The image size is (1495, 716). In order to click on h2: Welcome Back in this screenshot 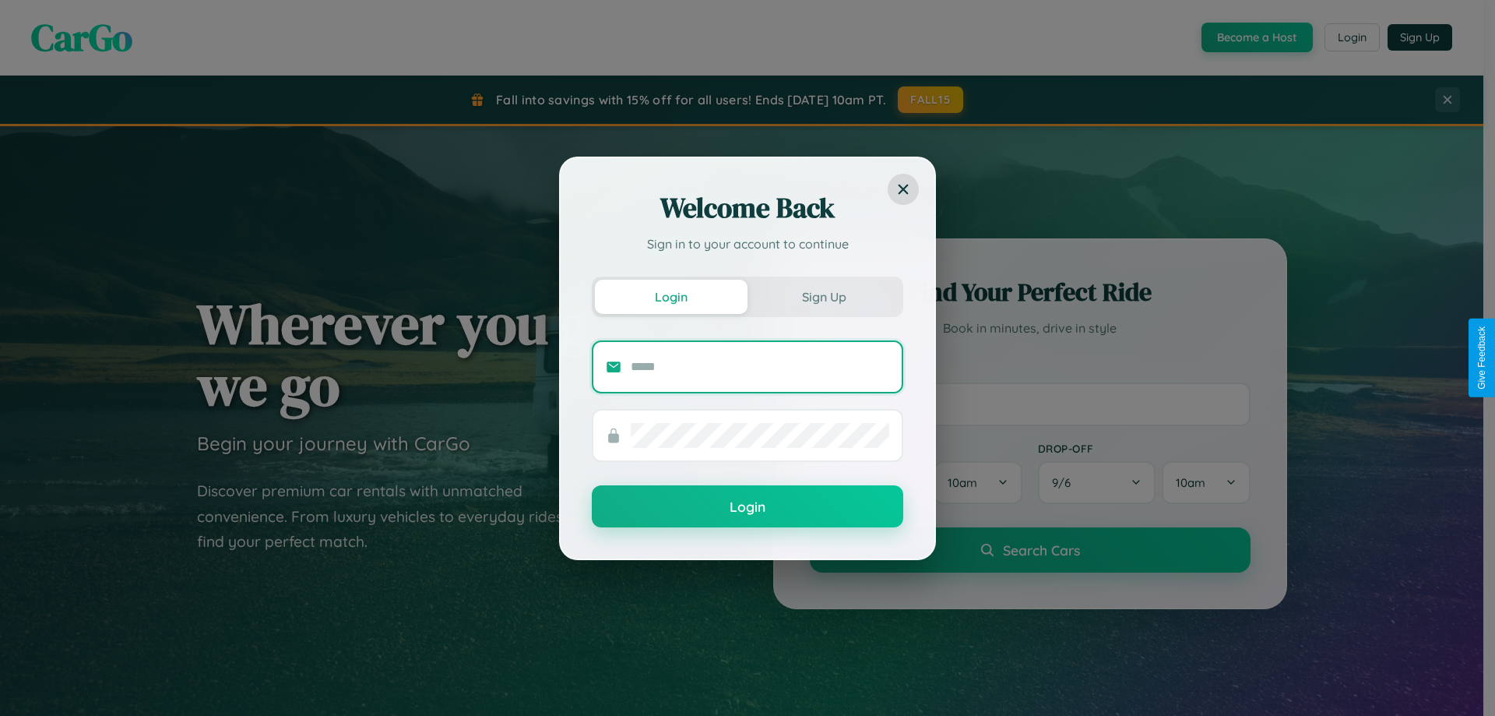, I will do `click(748, 208)`.